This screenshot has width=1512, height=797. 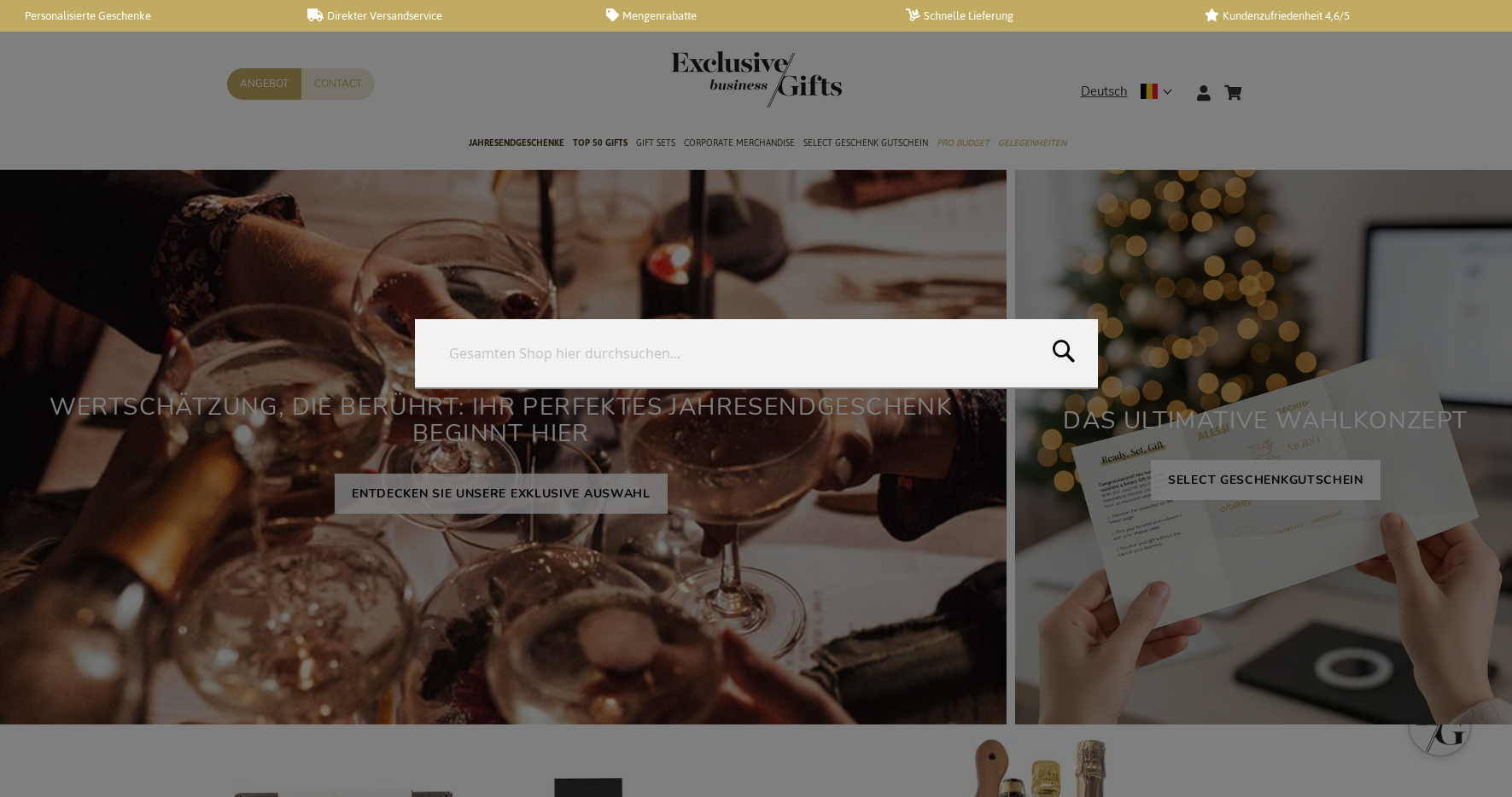 What do you see at coordinates (1042, 15) in the screenshot?
I see `a: Schnelle Lieferung` at bounding box center [1042, 15].